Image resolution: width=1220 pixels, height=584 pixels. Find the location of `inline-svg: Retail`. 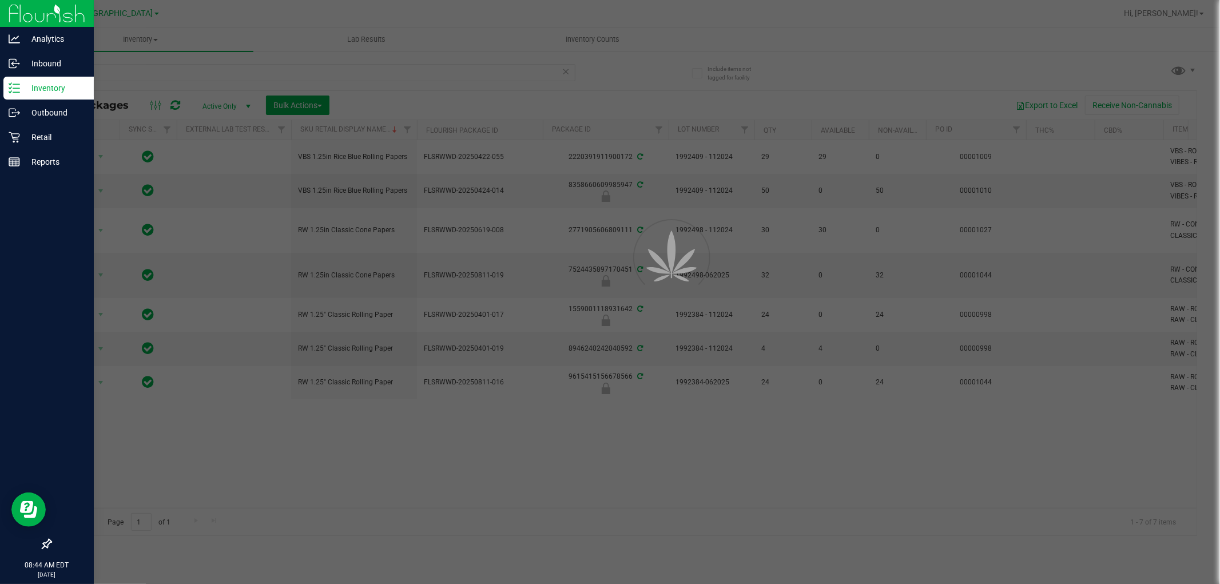

inline-svg: Retail is located at coordinates (14, 137).